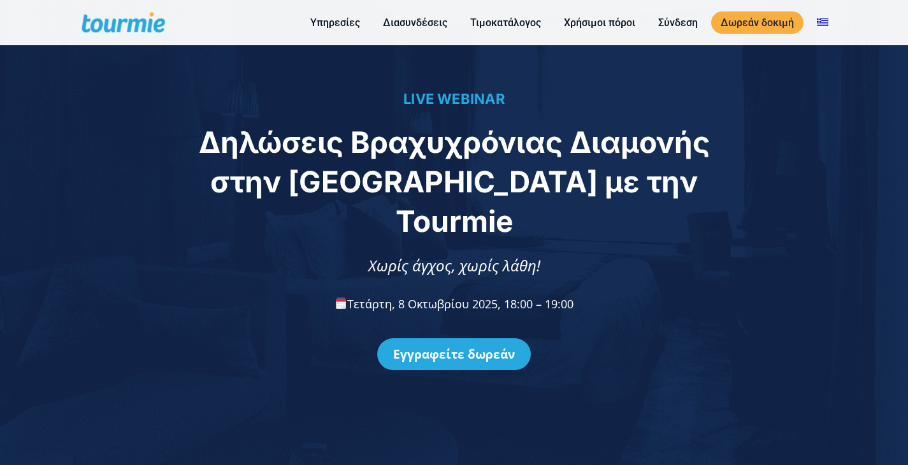 This screenshot has width=908, height=465. Describe the element at coordinates (335, 22) in the screenshot. I see `a: Υπηρεσίες` at that location.